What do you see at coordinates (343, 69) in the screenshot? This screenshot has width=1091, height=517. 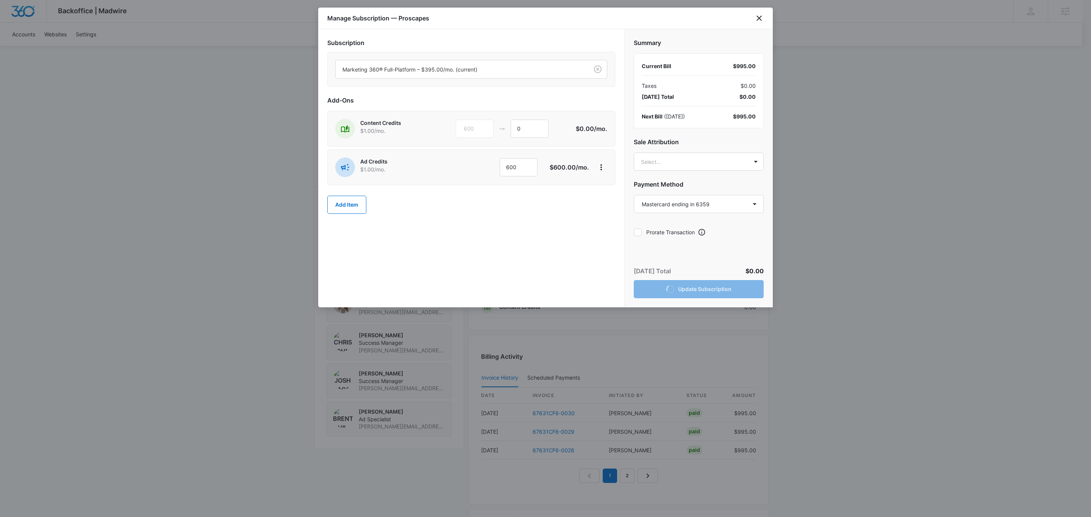 I see `input: Subscription` at bounding box center [343, 69].